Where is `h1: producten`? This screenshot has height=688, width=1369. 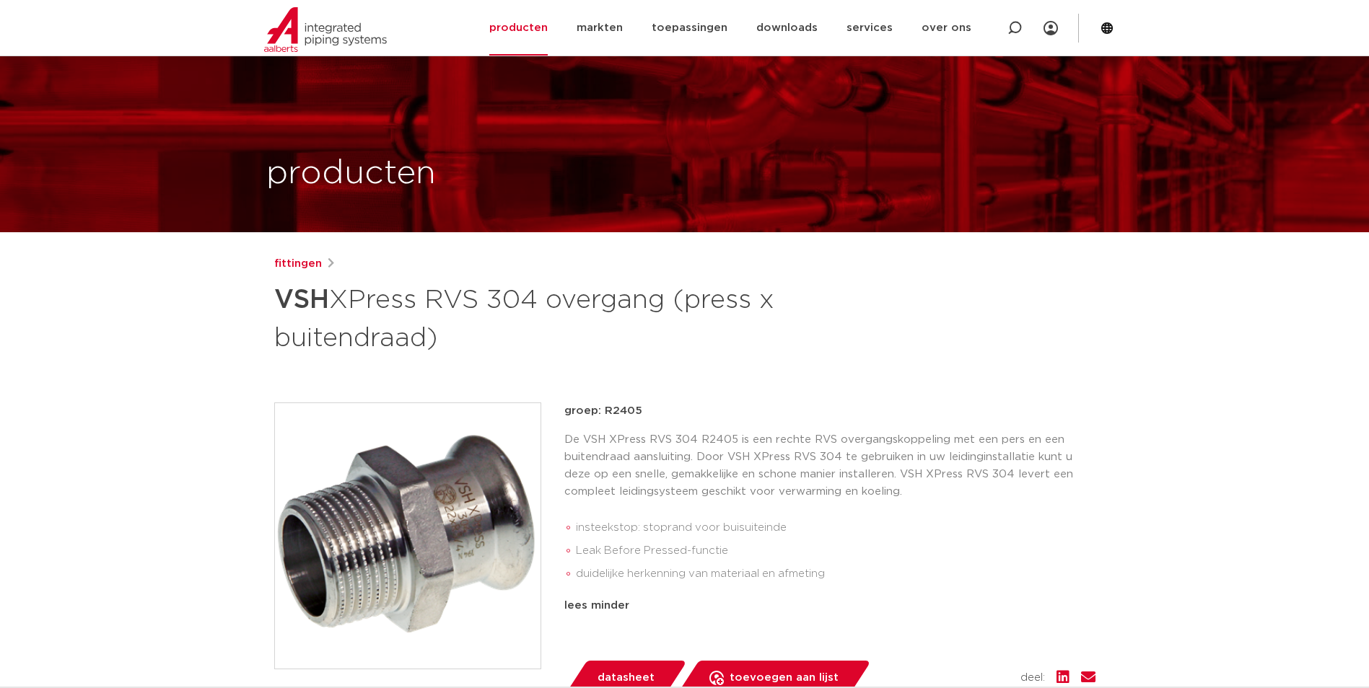 h1: producten is located at coordinates (351, 174).